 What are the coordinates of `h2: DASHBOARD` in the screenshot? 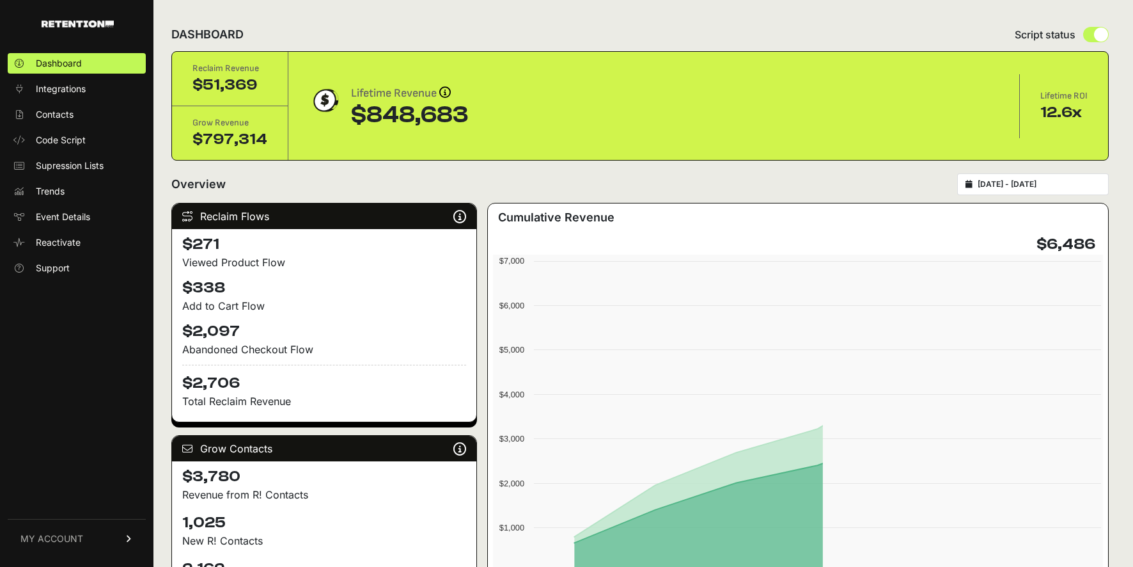 It's located at (207, 35).